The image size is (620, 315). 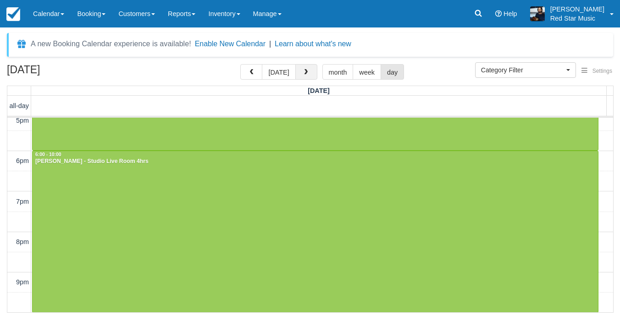 I want to click on a: Learn about what's new, so click(x=313, y=44).